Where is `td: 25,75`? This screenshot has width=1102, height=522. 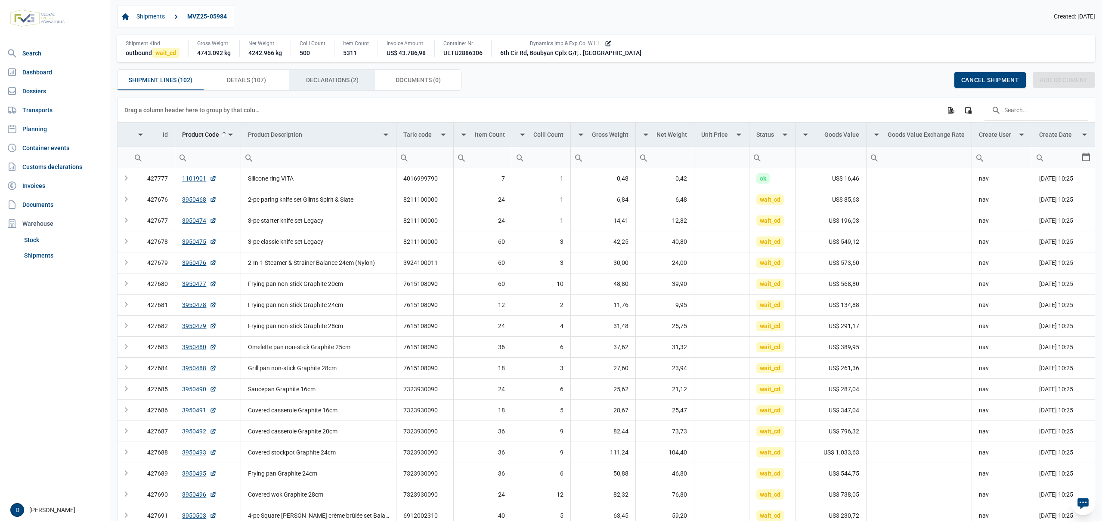 td: 25,75 is located at coordinates (665, 326).